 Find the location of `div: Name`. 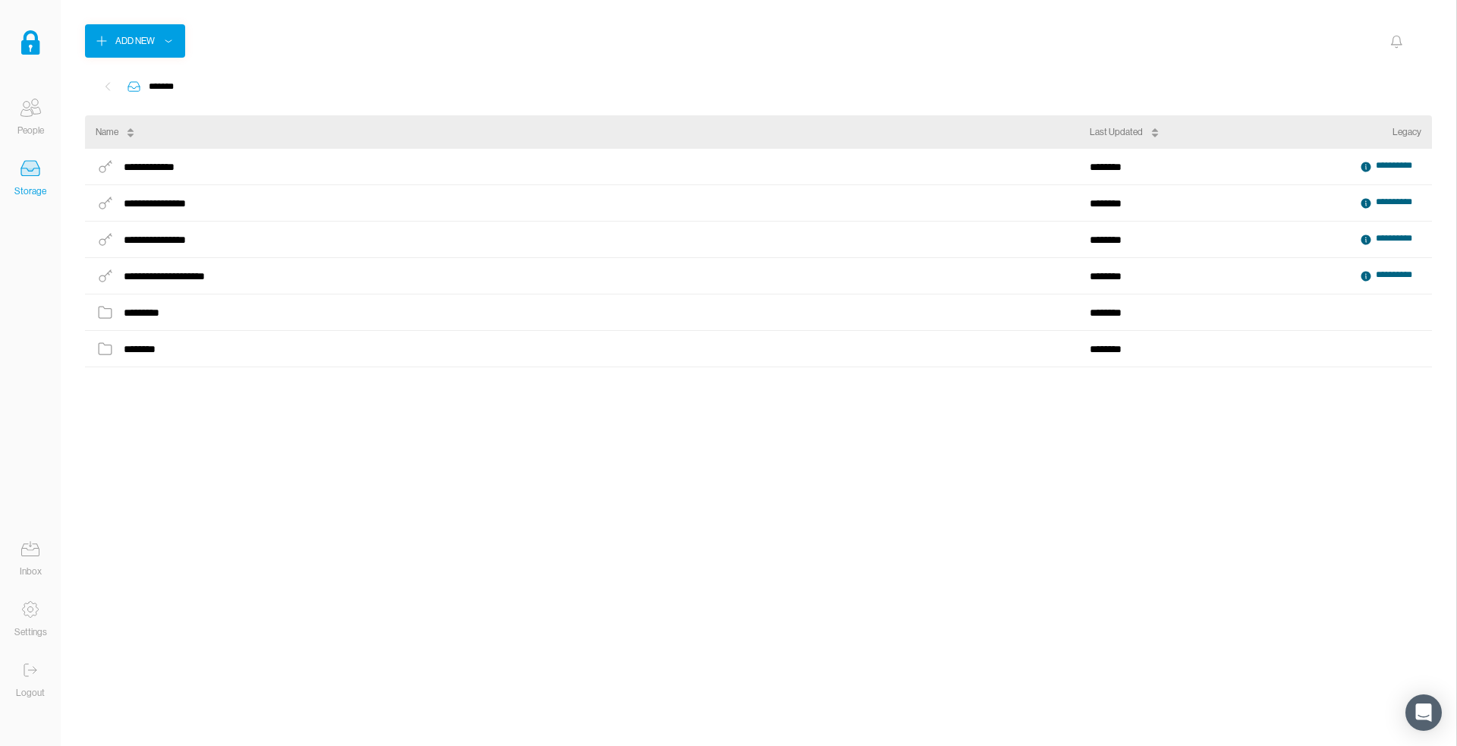

div: Name is located at coordinates (107, 132).